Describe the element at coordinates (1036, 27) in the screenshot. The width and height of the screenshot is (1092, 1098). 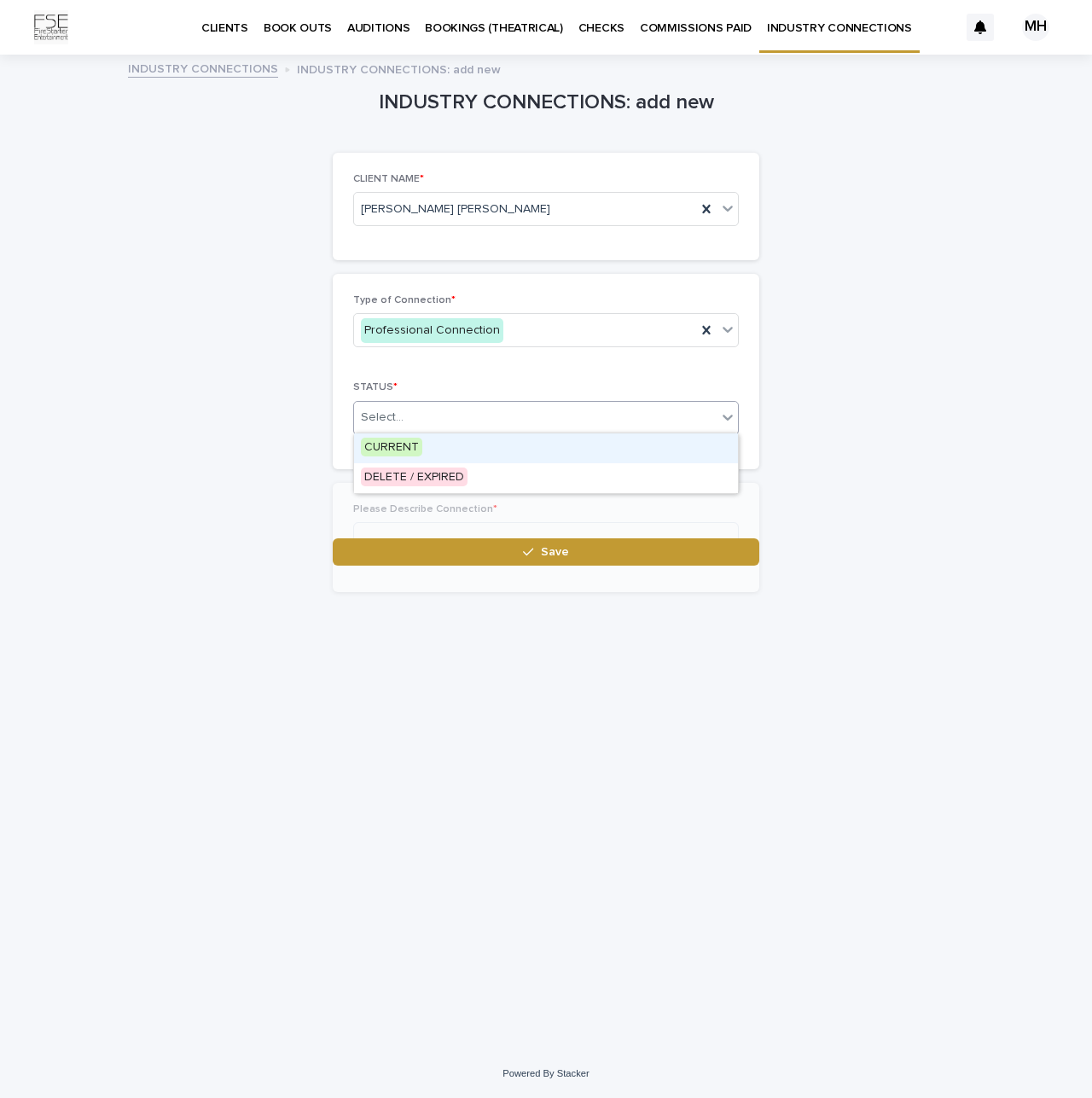
I see `div: MH` at that location.